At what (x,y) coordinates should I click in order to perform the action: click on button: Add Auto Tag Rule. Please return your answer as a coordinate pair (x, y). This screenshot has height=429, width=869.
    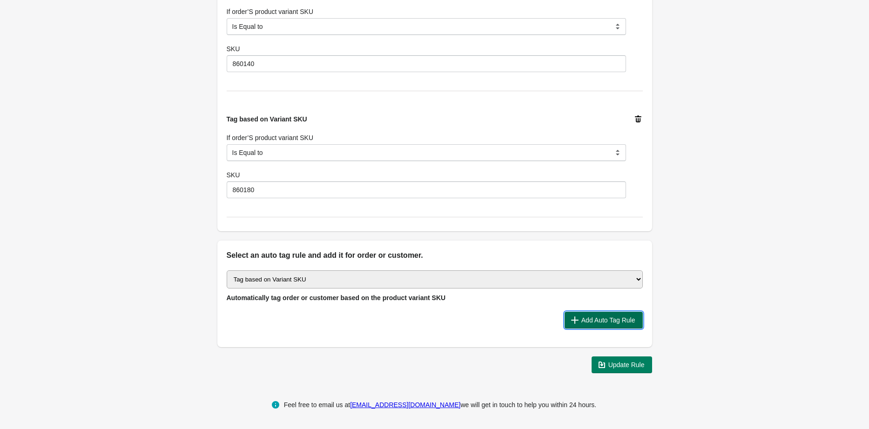
    Looking at the image, I should click on (603, 320).